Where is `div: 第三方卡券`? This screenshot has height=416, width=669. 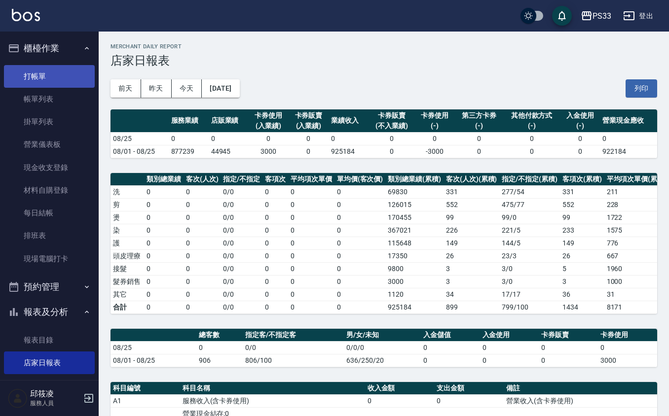 div: 第三方卡券 is located at coordinates (479, 115).